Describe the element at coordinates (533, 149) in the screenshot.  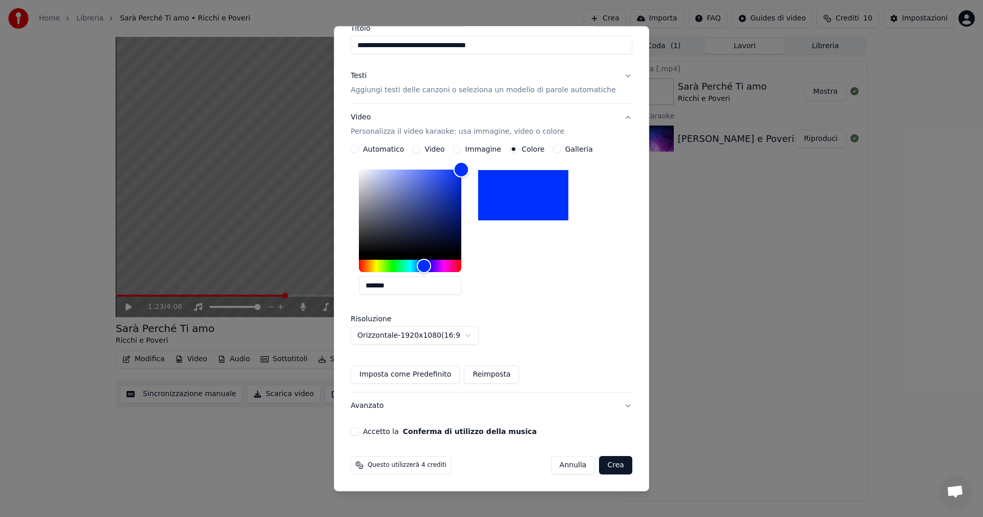
I see `label: Colore` at that location.